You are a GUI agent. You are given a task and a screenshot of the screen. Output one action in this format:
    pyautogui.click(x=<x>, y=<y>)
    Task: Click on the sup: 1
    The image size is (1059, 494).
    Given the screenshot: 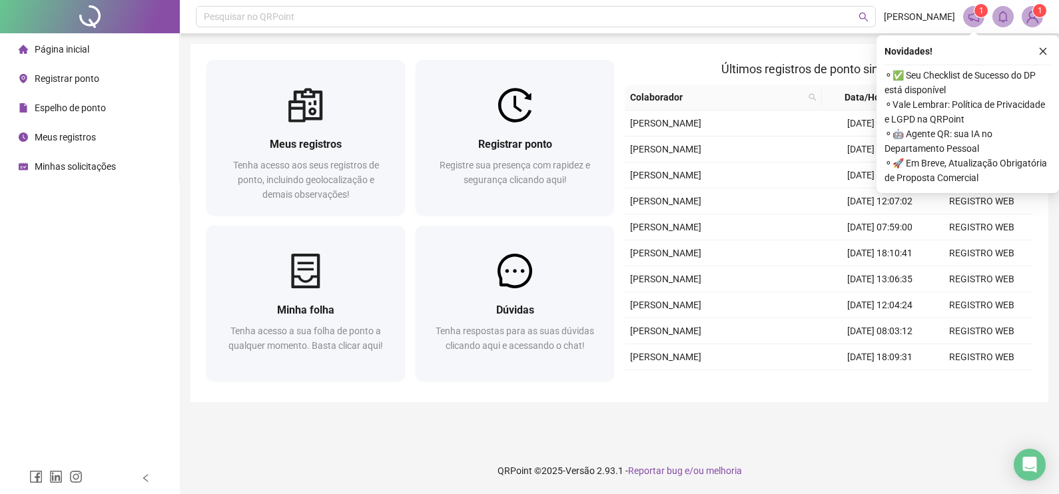 What is the action you would take?
    pyautogui.click(x=981, y=11)
    